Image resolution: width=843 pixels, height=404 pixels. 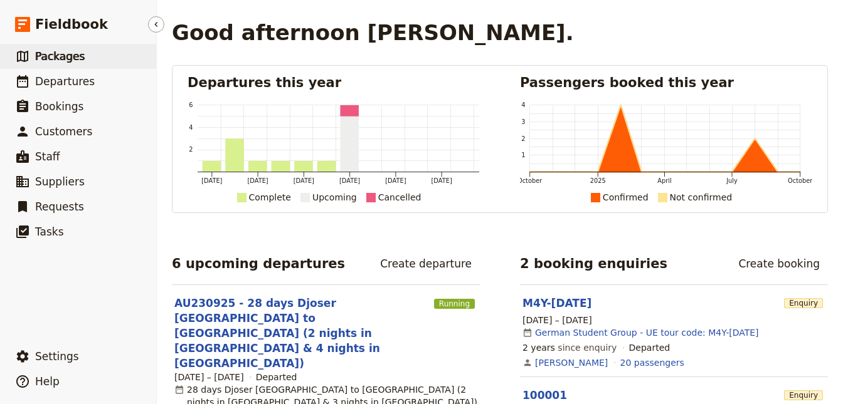 I want to click on span: since enquiry, so click(x=569, y=348).